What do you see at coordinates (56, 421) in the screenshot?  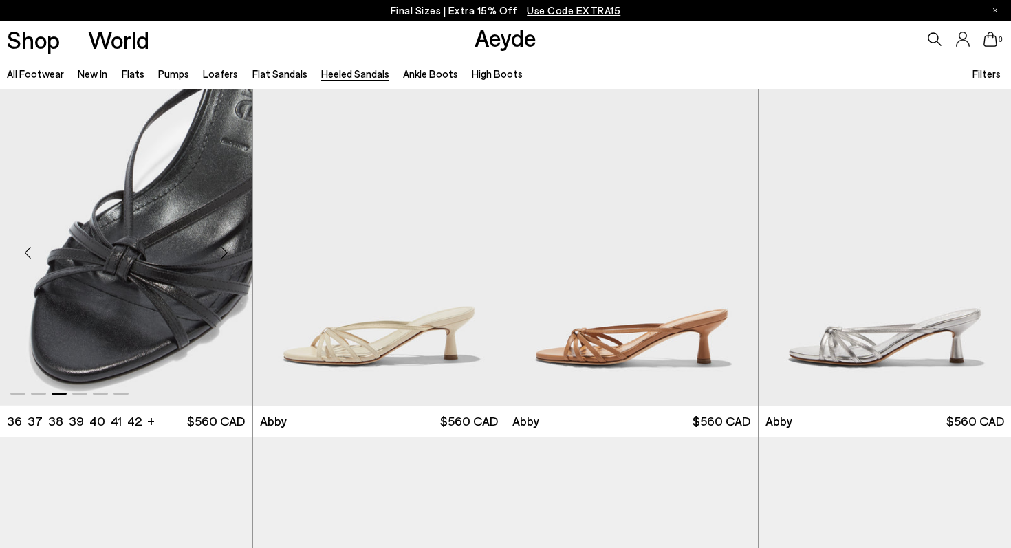 I see `li: 38` at bounding box center [56, 421].